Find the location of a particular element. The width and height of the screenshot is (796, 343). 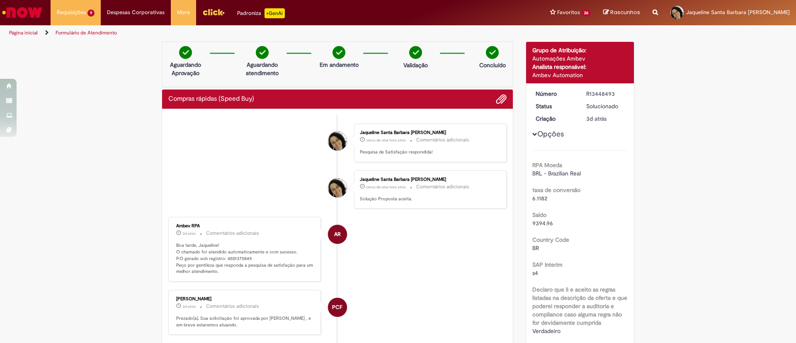

b: Declaro que li e aceito as regras listadas na descrição da oferta e que poderei responder a audit... is located at coordinates (579, 306).